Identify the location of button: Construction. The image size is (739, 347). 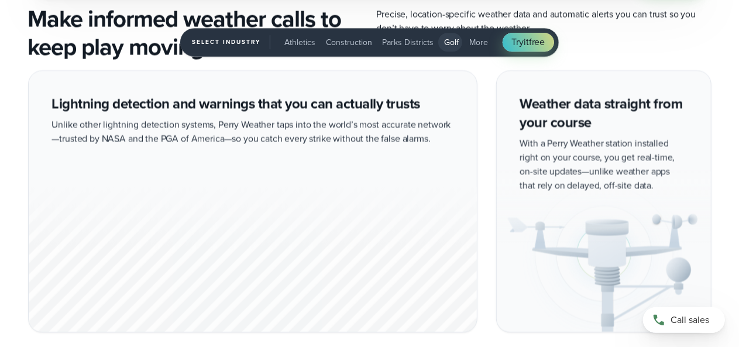
(349, 42).